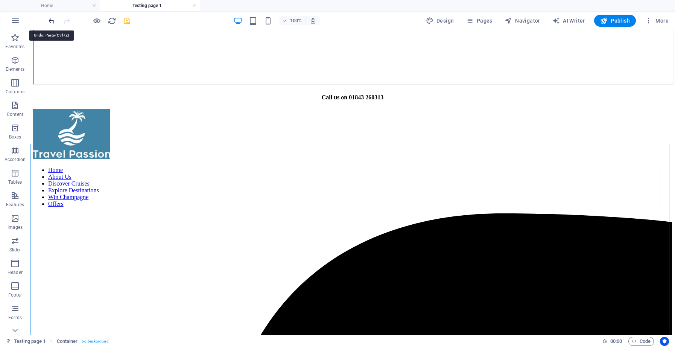  What do you see at coordinates (522, 21) in the screenshot?
I see `button: Navigator` at bounding box center [522, 21].